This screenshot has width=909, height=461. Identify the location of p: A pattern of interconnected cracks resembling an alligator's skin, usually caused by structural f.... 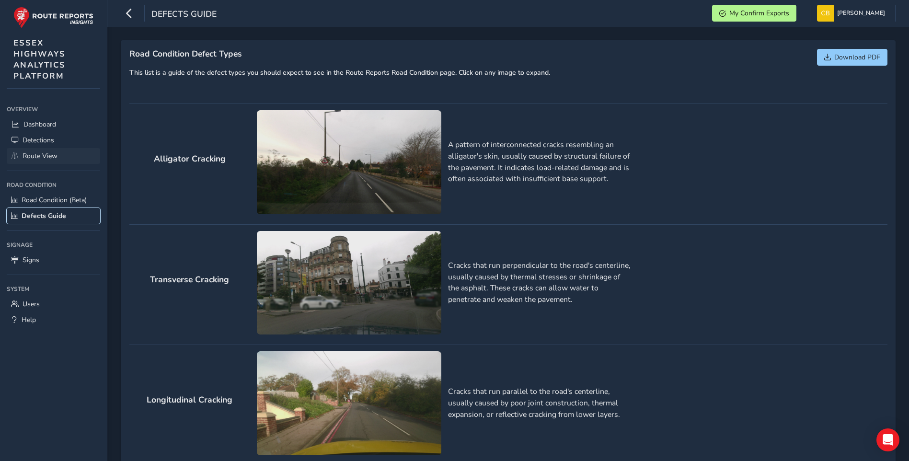
(540, 162).